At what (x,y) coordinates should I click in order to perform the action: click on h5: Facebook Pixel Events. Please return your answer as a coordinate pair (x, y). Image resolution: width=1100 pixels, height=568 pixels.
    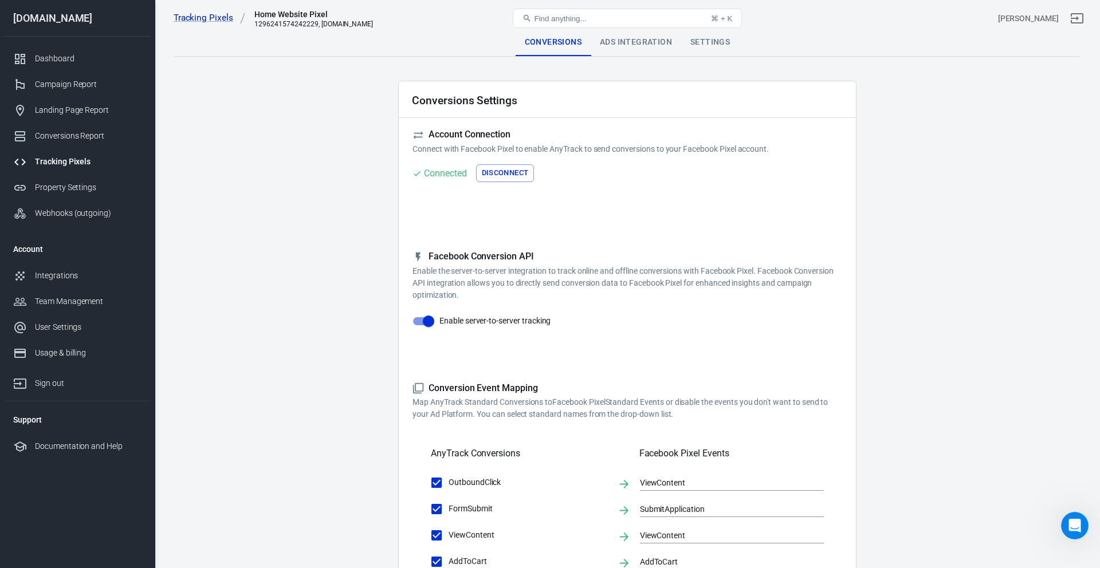
    Looking at the image, I should click on (732, 454).